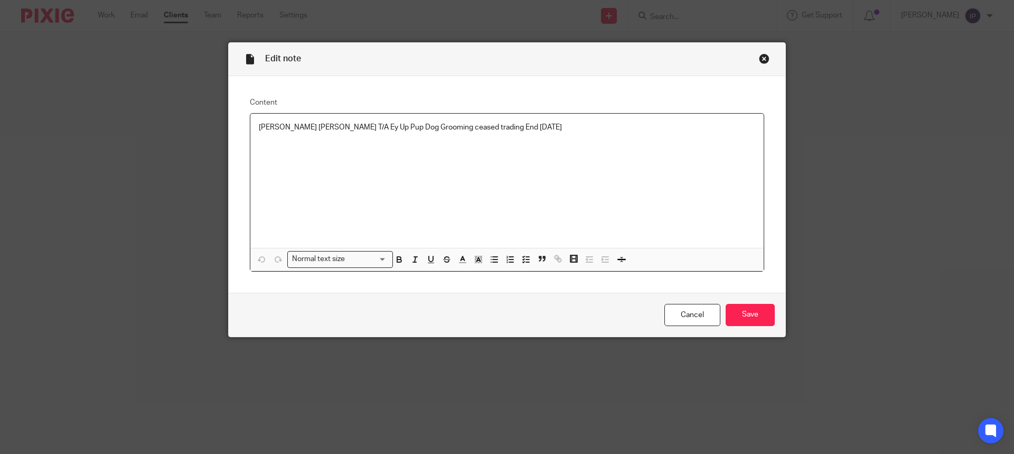 This screenshot has width=1014, height=454. I want to click on input: Search for option, so click(368, 259).